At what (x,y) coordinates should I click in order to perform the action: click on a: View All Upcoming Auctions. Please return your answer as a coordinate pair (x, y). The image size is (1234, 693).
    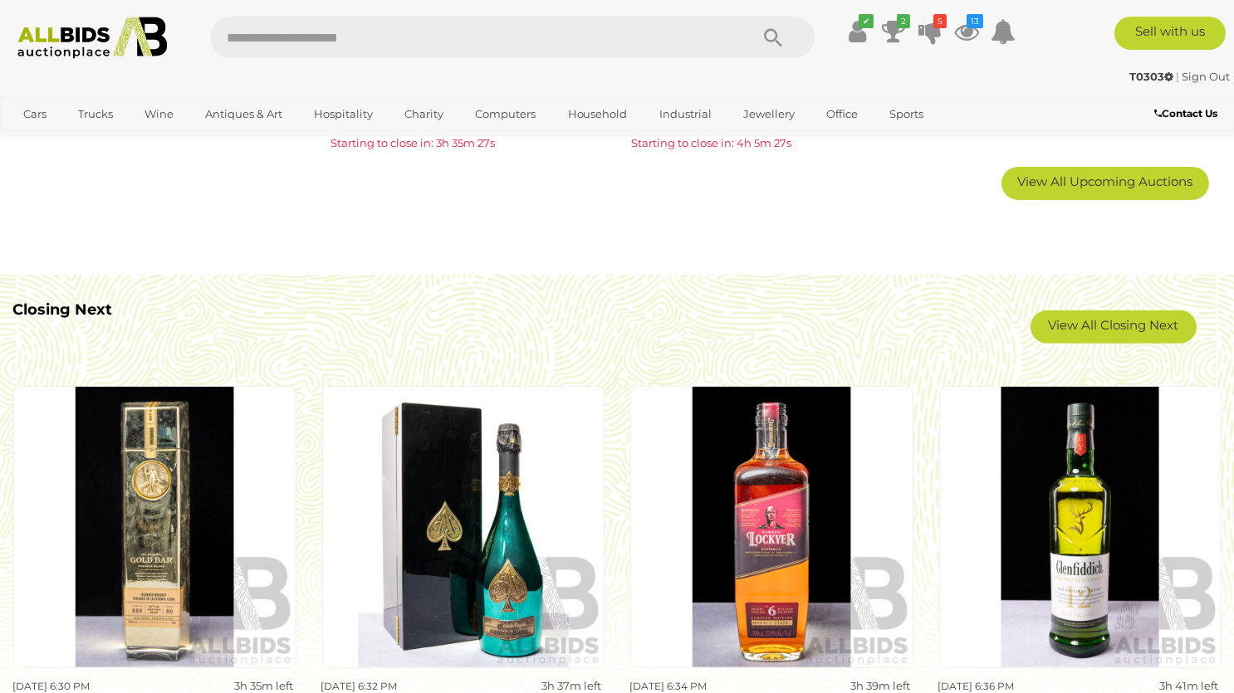
    Looking at the image, I should click on (1105, 183).